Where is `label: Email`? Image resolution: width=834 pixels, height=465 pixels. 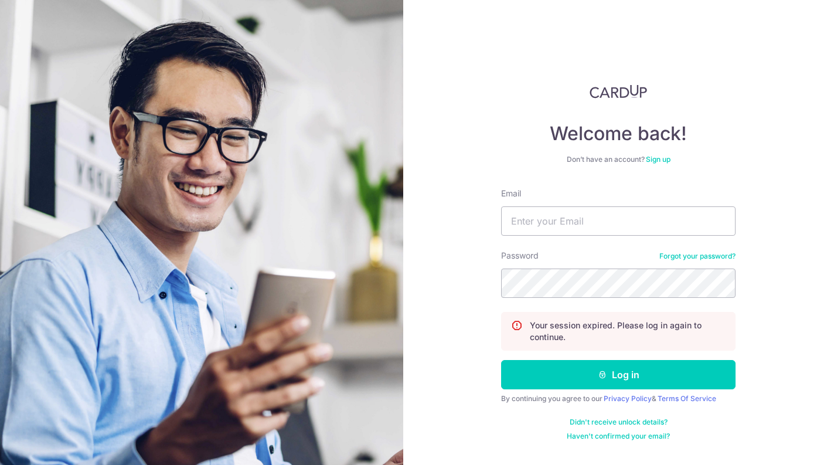 label: Email is located at coordinates (511, 193).